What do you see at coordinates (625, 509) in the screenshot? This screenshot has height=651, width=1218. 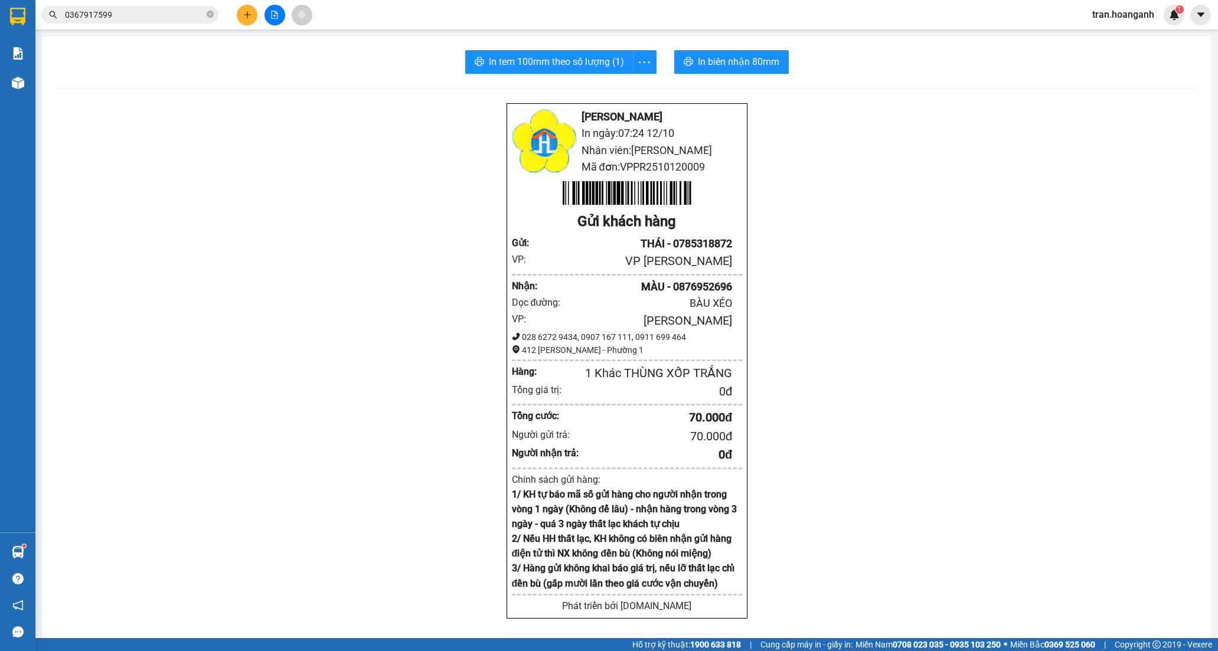 I see `strong: 1/ KH tự báo mã số gửi hàng cho người nhận trong vòng 1 ngày (Không để lâu) - nhận hàng trong vòn...` at bounding box center [625, 509].